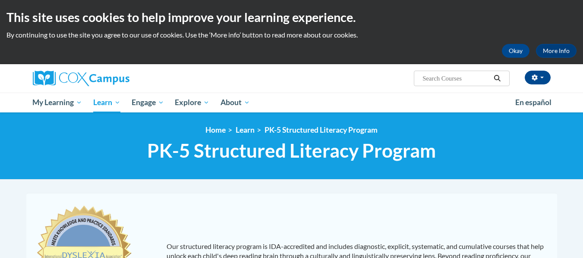 The image size is (583, 258). I want to click on a: Cox Campus, so click(115, 79).